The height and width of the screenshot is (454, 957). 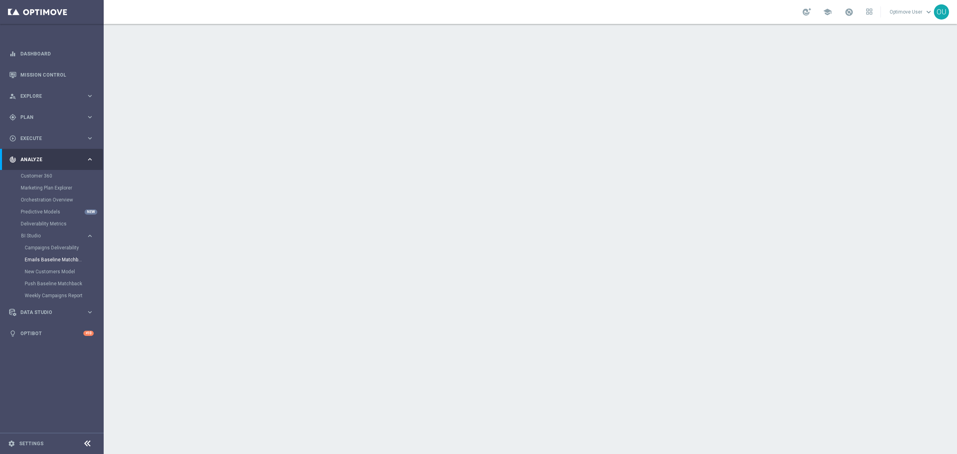 I want to click on div: Explore, so click(x=47, y=96).